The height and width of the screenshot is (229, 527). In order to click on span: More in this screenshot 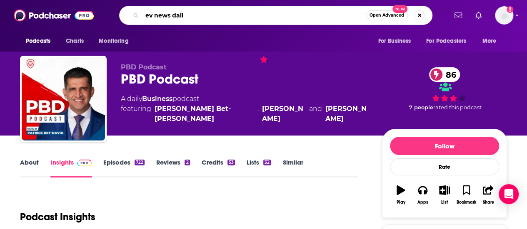, I will do `click(489, 41)`.